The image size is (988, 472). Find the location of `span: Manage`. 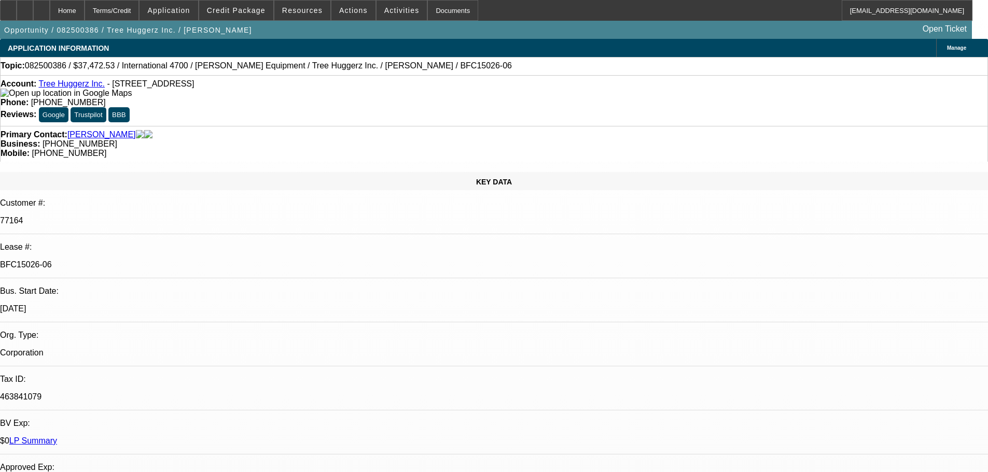

span: Manage is located at coordinates (956, 48).